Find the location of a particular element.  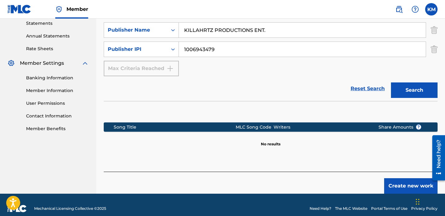

img: logo is located at coordinates (17, 209).